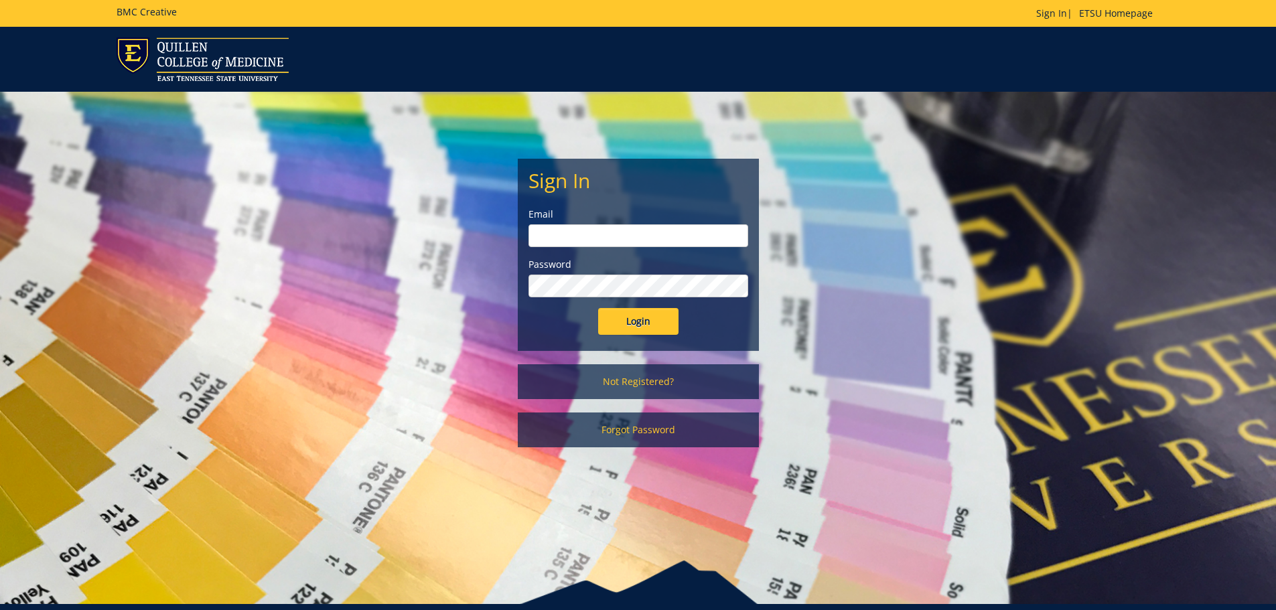  Describe the element at coordinates (147, 11) in the screenshot. I see `h5: BMC Creative` at that location.